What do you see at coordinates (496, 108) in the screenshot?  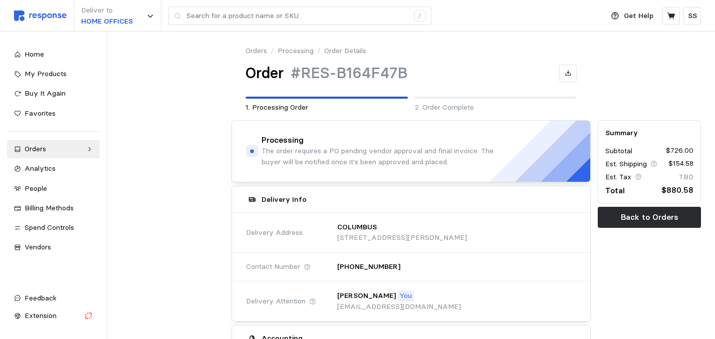 I see `p: 2. Order Complete` at bounding box center [496, 108].